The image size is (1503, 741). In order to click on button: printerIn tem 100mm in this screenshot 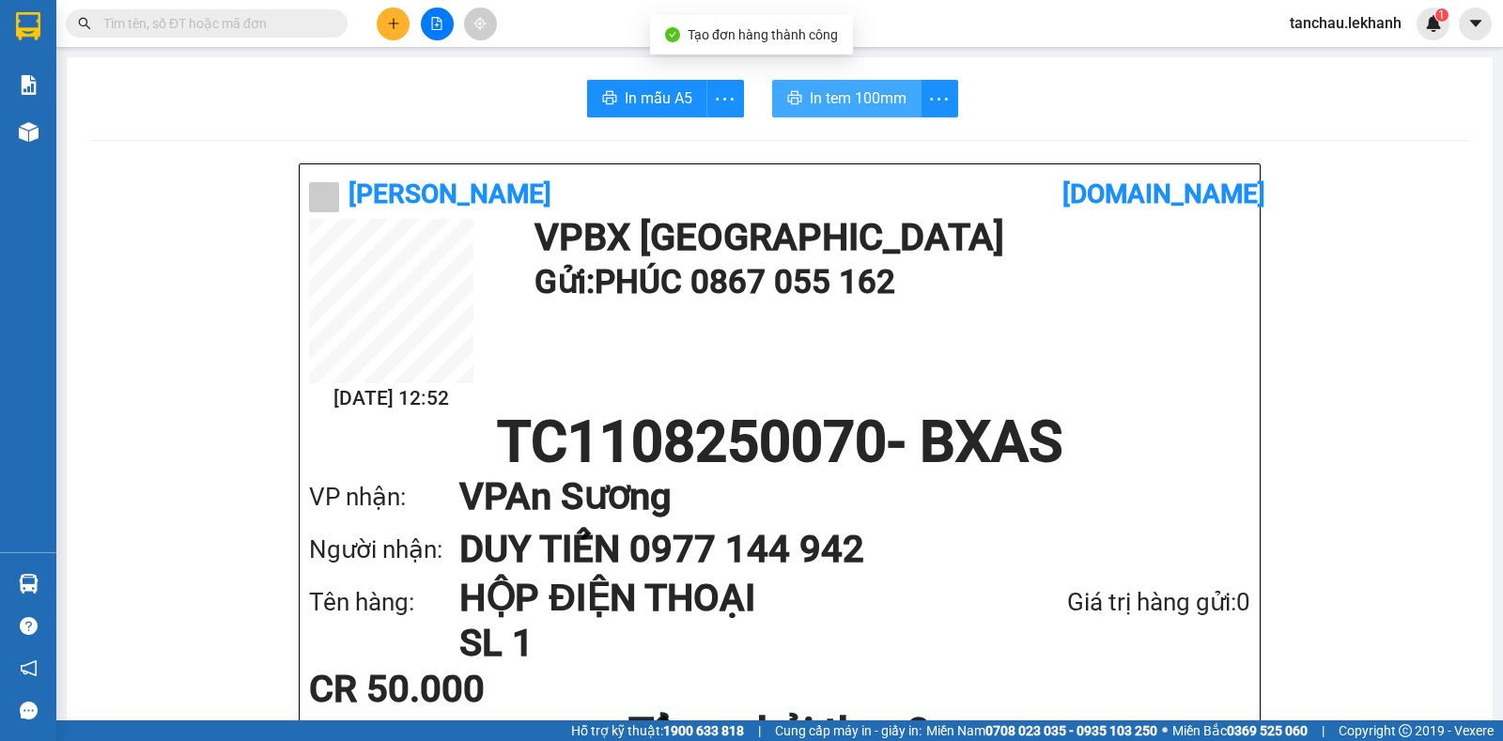, I will do `click(847, 99)`.